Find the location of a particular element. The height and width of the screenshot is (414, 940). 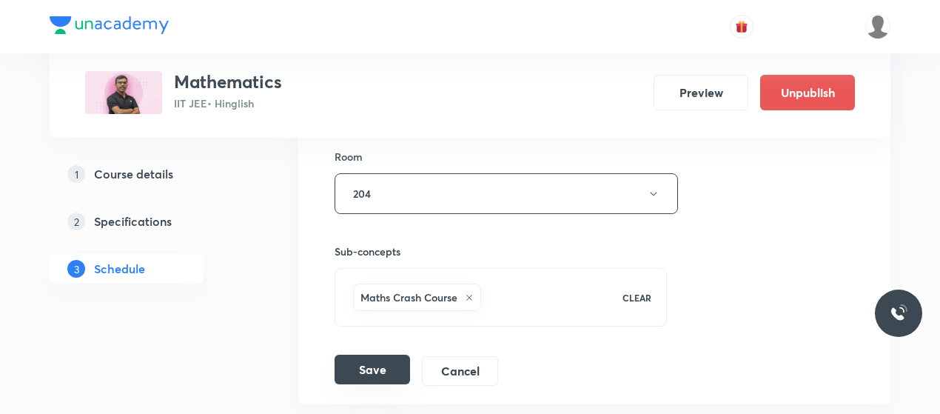

button: Save is located at coordinates (372, 369).